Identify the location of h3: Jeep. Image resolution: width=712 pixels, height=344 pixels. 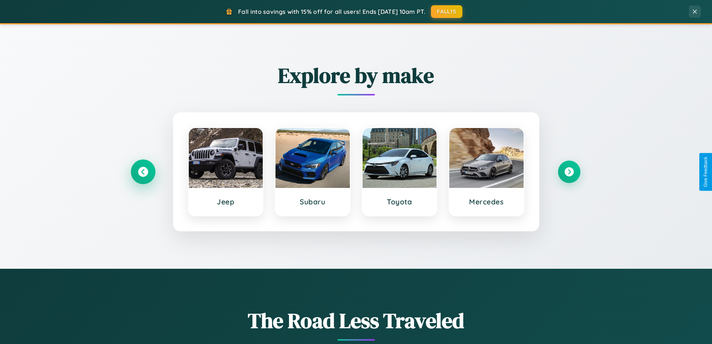
(226, 202).